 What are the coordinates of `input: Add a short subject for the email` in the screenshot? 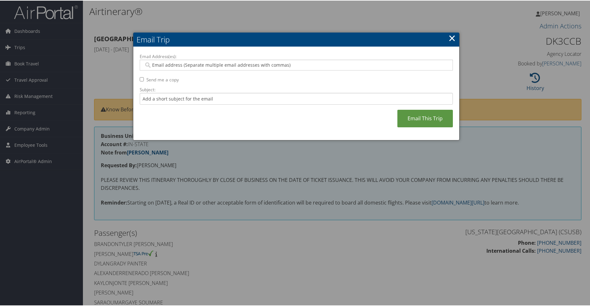 It's located at (296, 98).